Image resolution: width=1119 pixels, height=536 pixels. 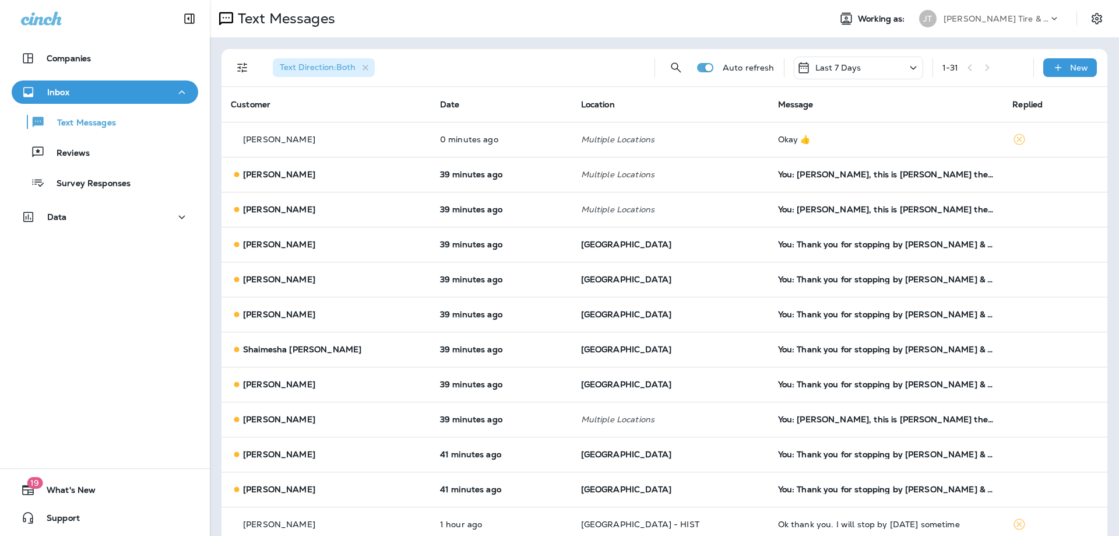 I want to click on p: Reviews, so click(x=67, y=153).